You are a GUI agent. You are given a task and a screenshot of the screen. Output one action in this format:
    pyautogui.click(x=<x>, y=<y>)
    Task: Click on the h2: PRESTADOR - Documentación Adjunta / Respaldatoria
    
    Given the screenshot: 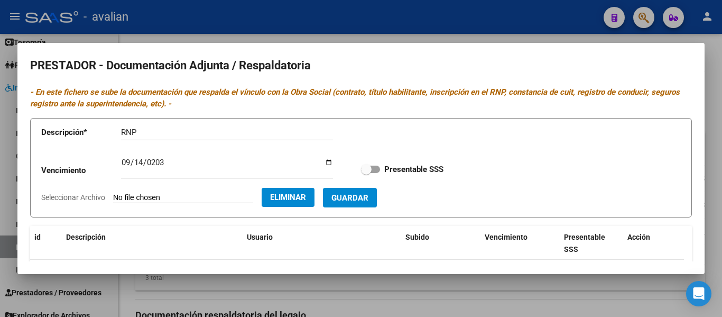 What is the action you would take?
    pyautogui.click(x=361, y=66)
    